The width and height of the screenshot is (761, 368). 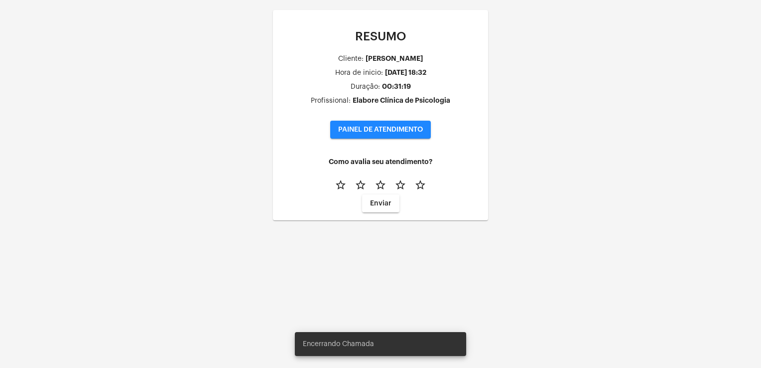 What do you see at coordinates (365, 87) in the screenshot?
I see `div: Duração:` at bounding box center [365, 87].